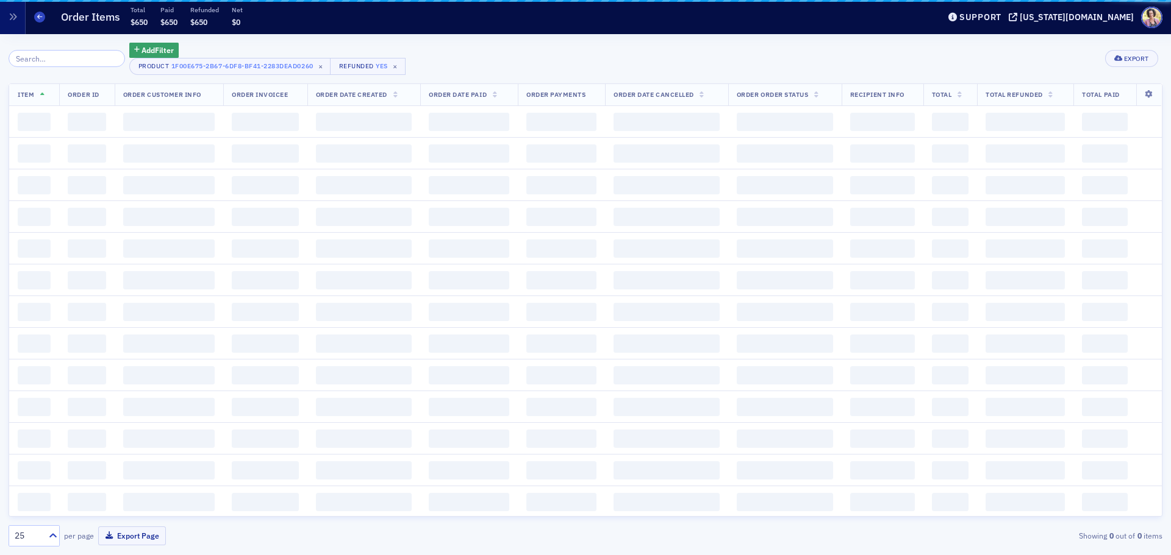 This screenshot has width=1171, height=555. What do you see at coordinates (555, 95) in the screenshot?
I see `span: Order Payments` at bounding box center [555, 95].